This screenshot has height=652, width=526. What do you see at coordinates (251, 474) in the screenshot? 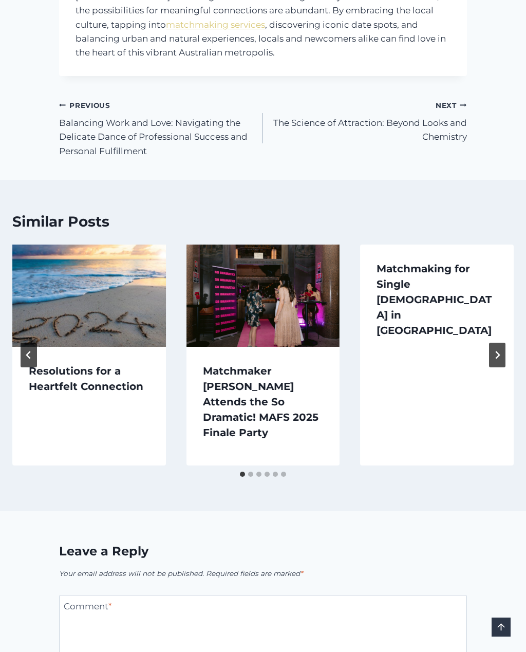
I see `button: Go to slide 2` at bounding box center [251, 474].